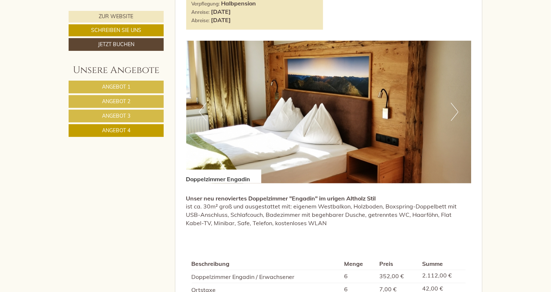 Image resolution: width=551 pixels, height=292 pixels. I want to click on div: Unsere Angebote, so click(116, 70).